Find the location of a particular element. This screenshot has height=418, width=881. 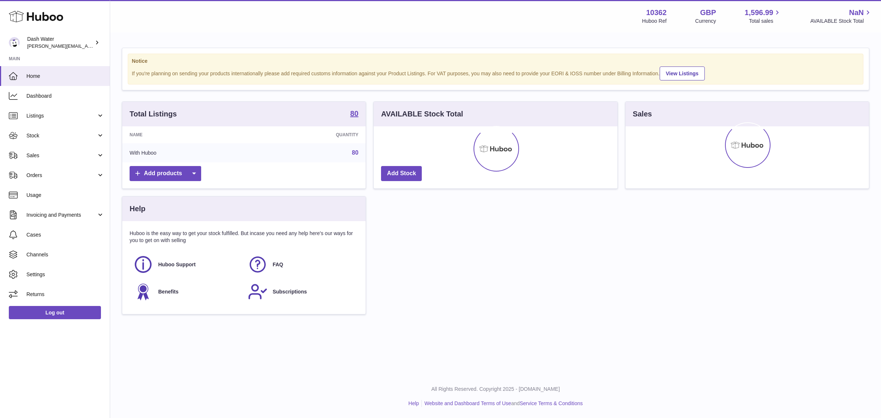

a: Log out is located at coordinates (55, 312).